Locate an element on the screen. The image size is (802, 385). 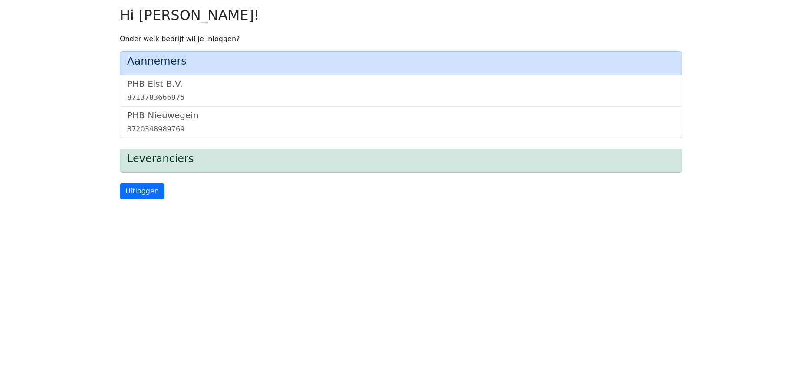
p: Onder welk bedrijf wil je inloggen? is located at coordinates (401, 39).